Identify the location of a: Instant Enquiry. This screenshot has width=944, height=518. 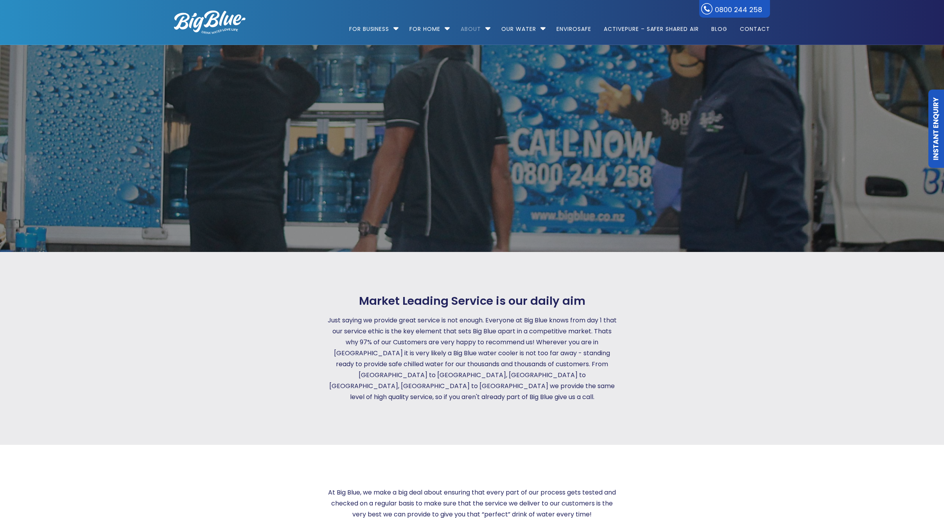
(936, 129).